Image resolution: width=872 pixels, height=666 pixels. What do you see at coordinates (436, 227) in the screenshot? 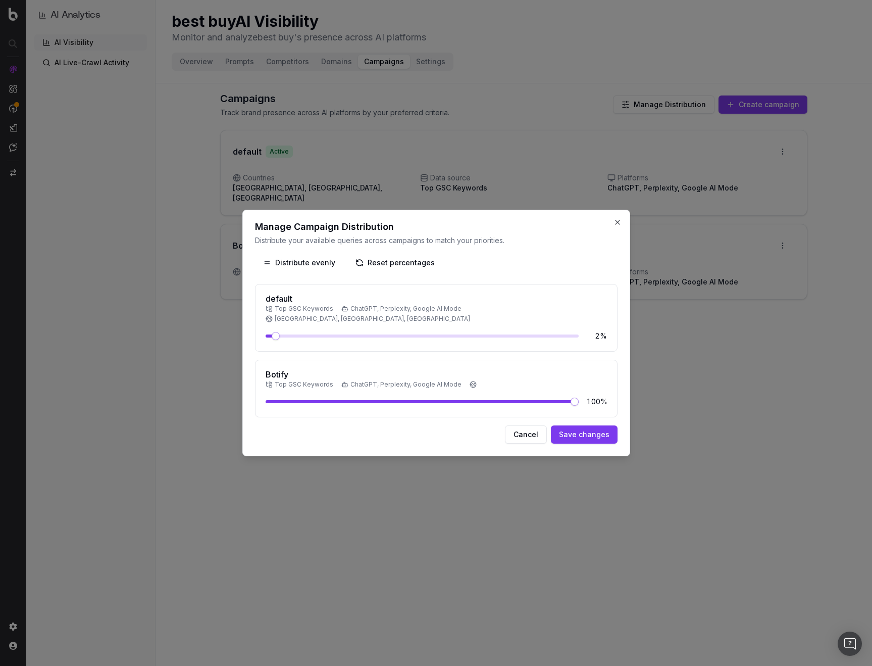
I see `h2: Manage Campaign Distribution` at bounding box center [436, 227].